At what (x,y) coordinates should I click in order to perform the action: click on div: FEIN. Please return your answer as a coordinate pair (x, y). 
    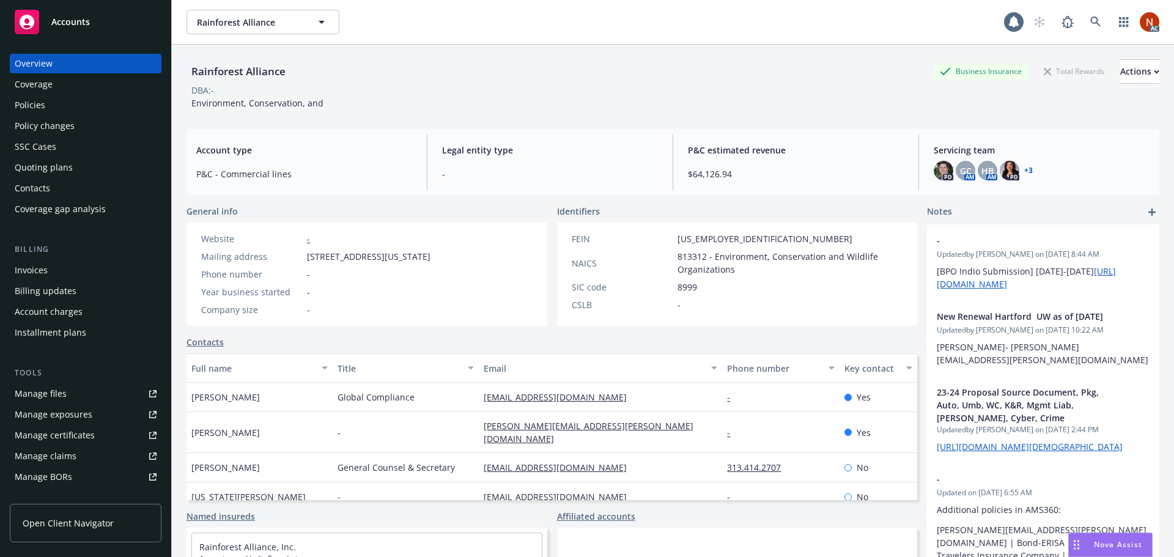
    Looking at the image, I should click on (622, 238).